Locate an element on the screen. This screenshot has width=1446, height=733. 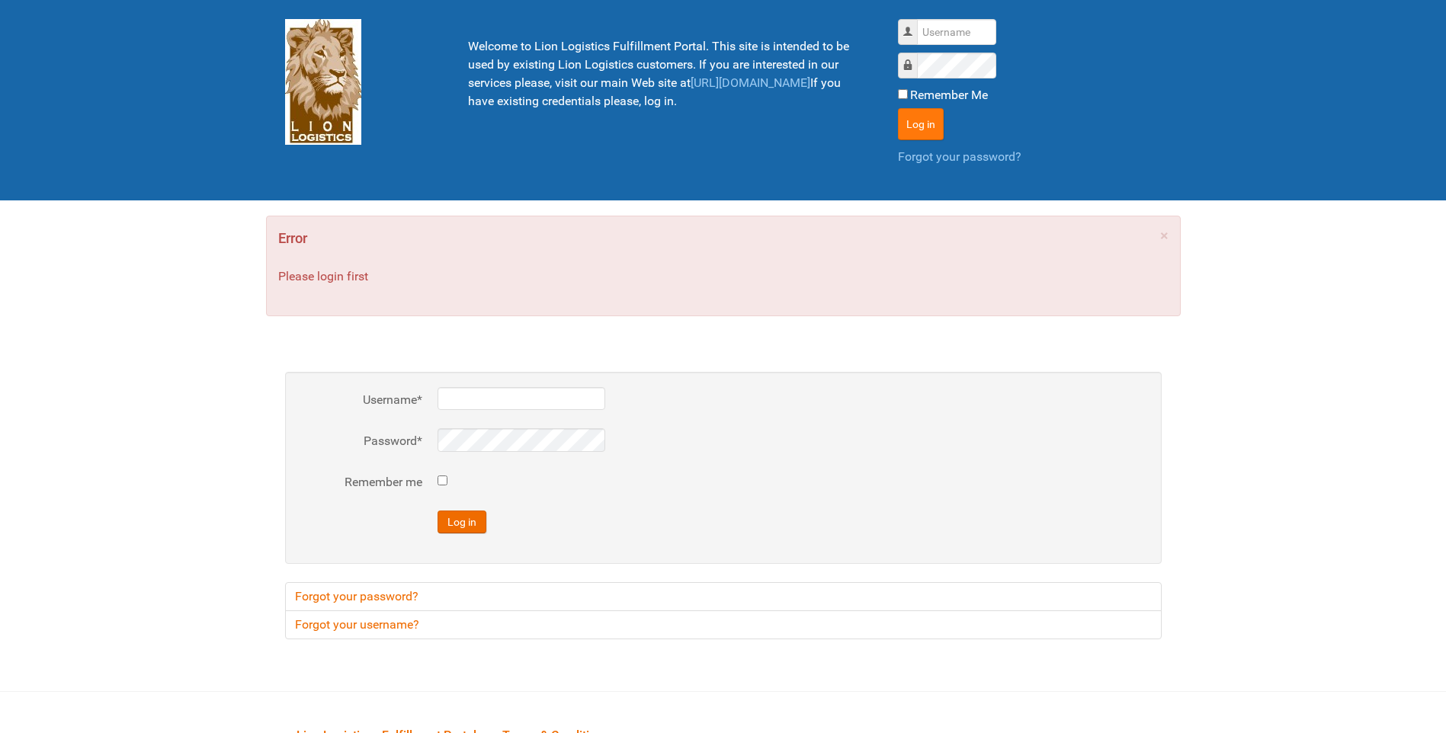
p: Please login first is located at coordinates (723, 277).